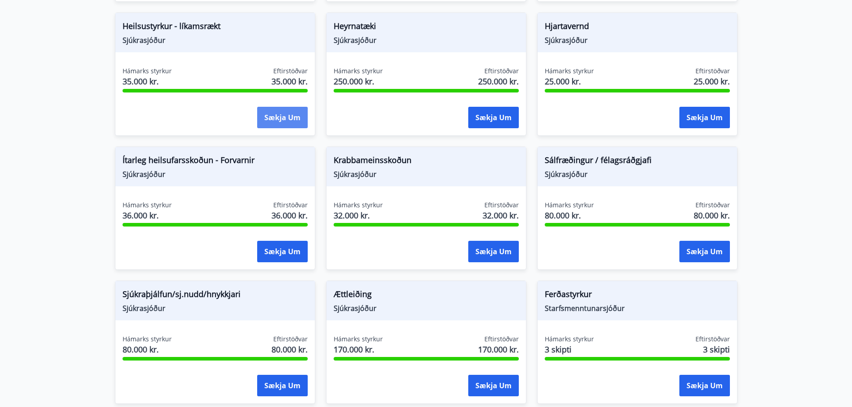  Describe the element at coordinates (215, 28) in the screenshot. I see `span: Heilsustyrkur - líkamsrækt` at that location.